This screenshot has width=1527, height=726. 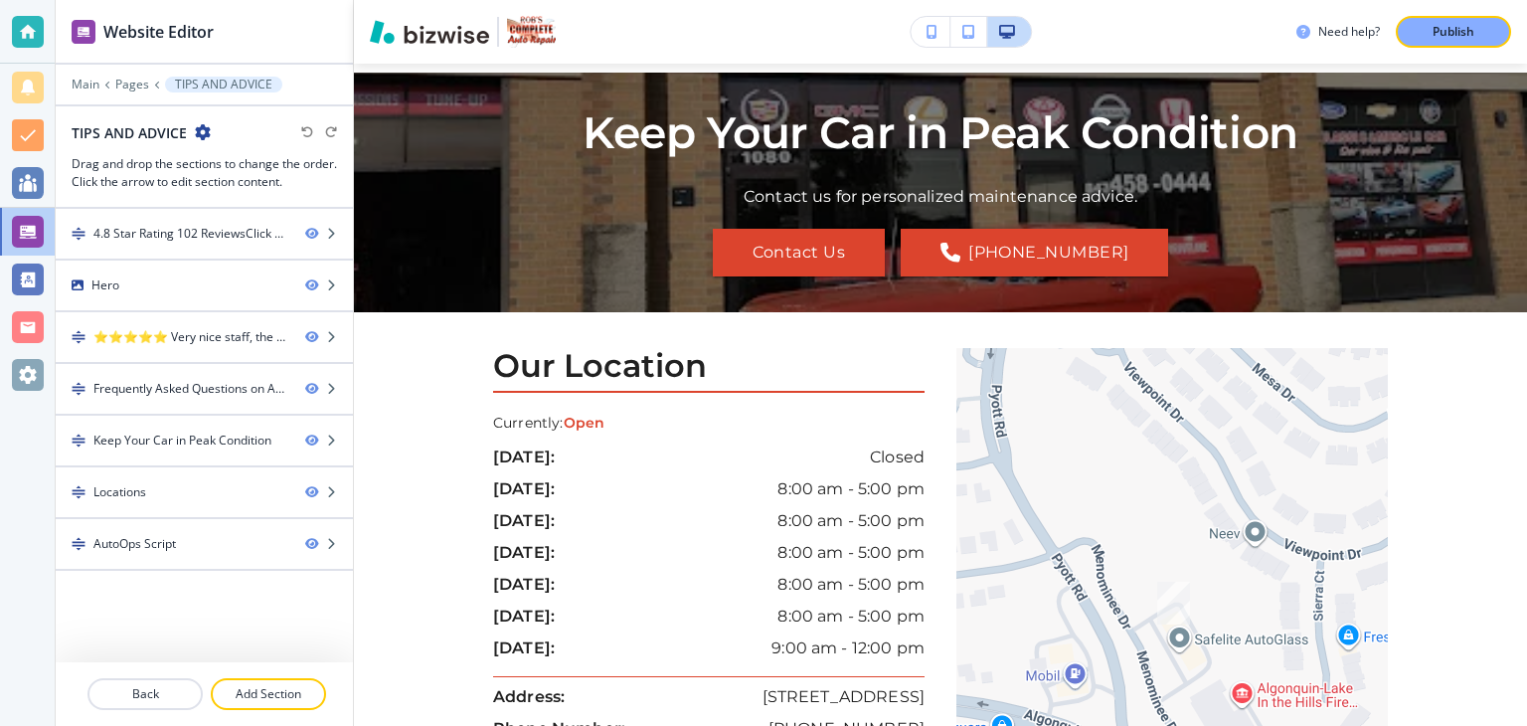 I want to click on p: Address:, so click(x=529, y=697).